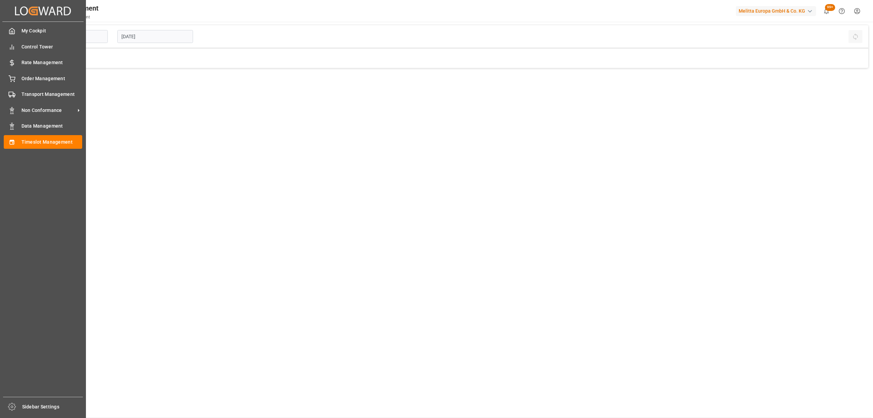 Image resolution: width=873 pixels, height=418 pixels. I want to click on span: Control Tower, so click(52, 47).